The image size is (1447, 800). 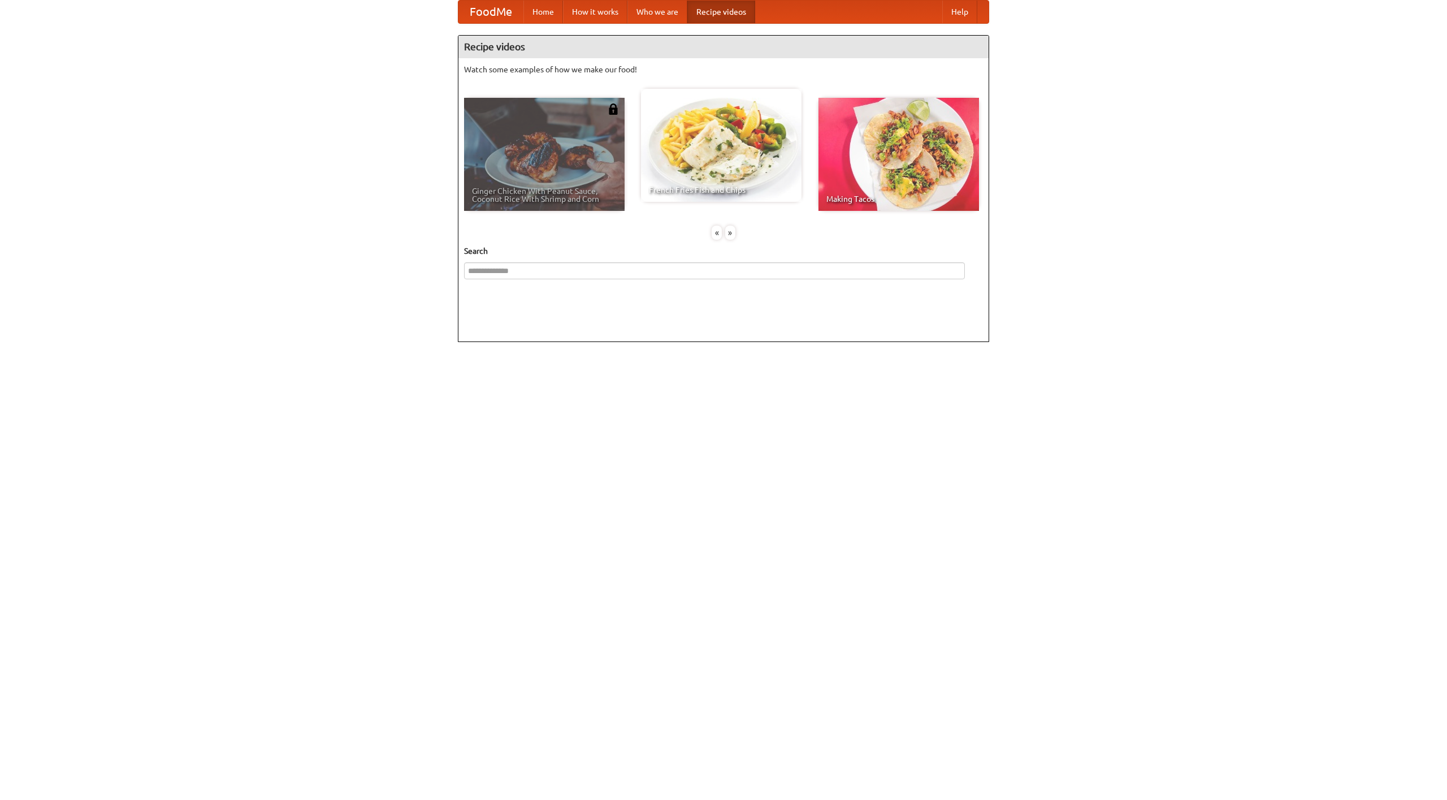 What do you see at coordinates (899, 154) in the screenshot?
I see `a: Making Tacos` at bounding box center [899, 154].